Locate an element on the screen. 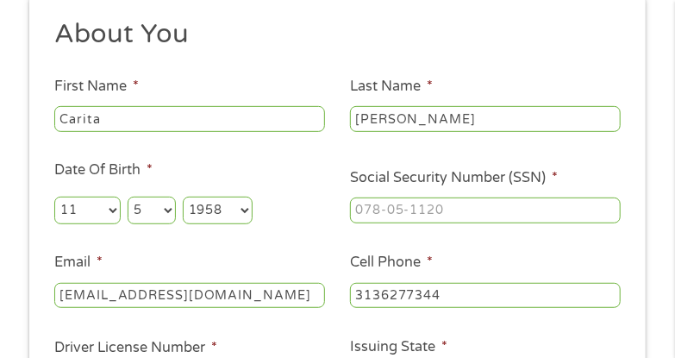 The image size is (675, 358). label: Social Security Number (SSN) is located at coordinates (453, 178).